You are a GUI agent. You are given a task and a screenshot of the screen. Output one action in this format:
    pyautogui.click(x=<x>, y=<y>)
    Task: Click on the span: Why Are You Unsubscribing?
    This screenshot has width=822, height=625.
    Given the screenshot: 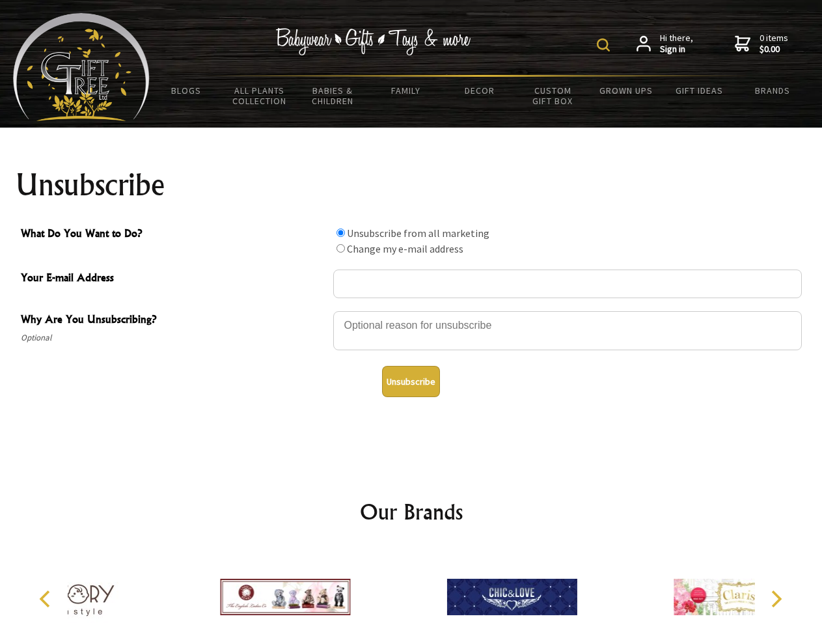 What is the action you would take?
    pyautogui.click(x=174, y=320)
    